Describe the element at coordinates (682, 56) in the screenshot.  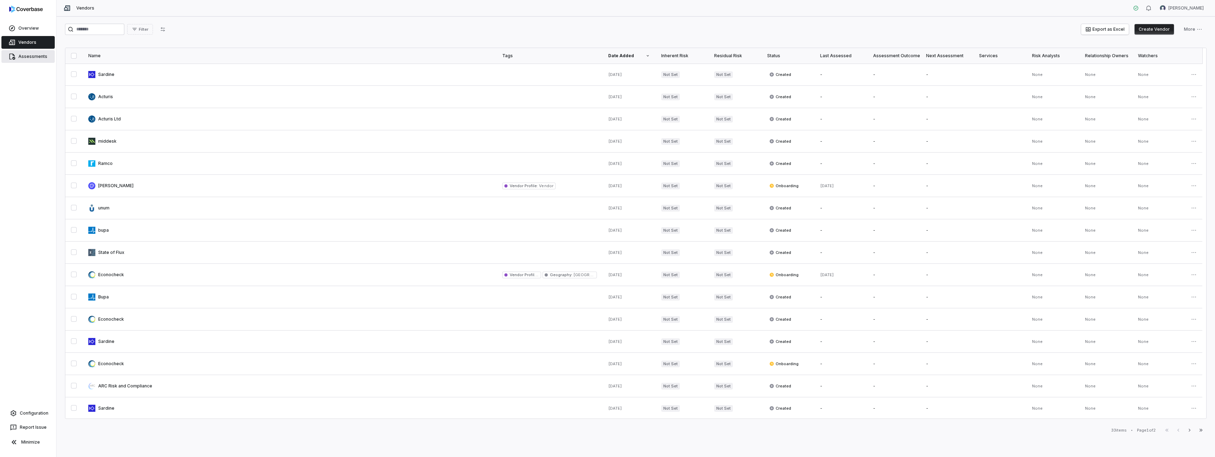
I see `div: Inherent Risk` at that location.